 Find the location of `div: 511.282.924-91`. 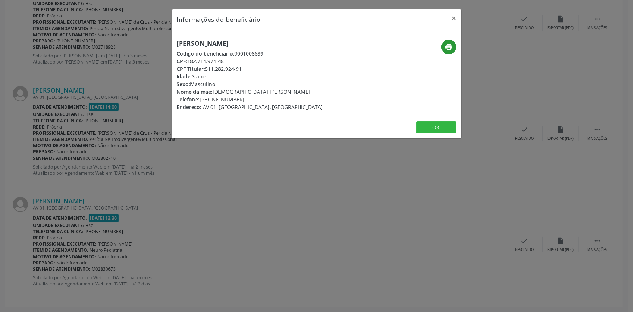

div: 511.282.924-91 is located at coordinates (250, 69).